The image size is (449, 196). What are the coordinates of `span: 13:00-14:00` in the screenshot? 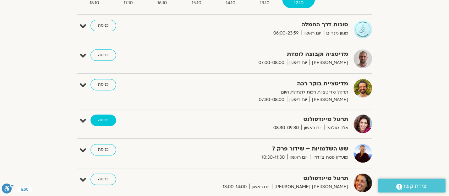 It's located at (235, 186).